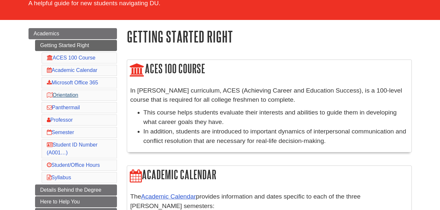 Image resolution: width=440 pixels, height=210 pixels. What do you see at coordinates (72, 83) in the screenshot?
I see `a: Microsoft Office 365` at bounding box center [72, 83].